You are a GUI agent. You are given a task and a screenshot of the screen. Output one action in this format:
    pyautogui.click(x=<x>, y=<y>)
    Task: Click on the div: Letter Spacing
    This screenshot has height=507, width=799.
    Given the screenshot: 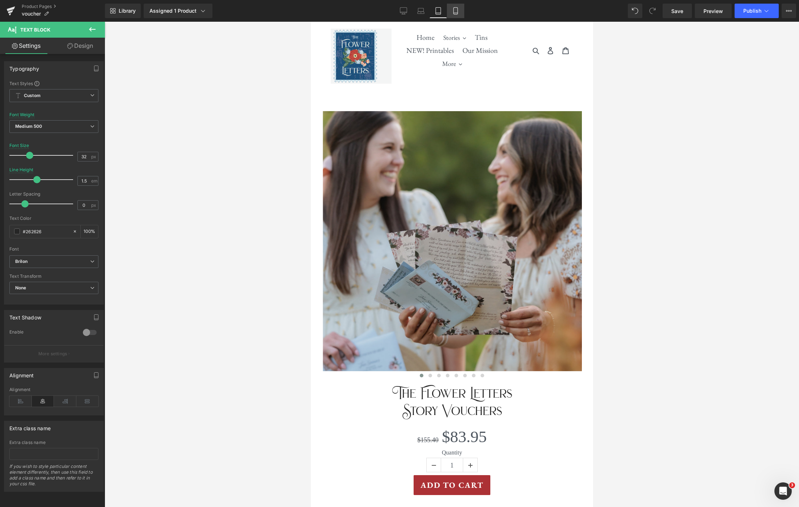 What is the action you would take?
    pyautogui.click(x=54, y=194)
    